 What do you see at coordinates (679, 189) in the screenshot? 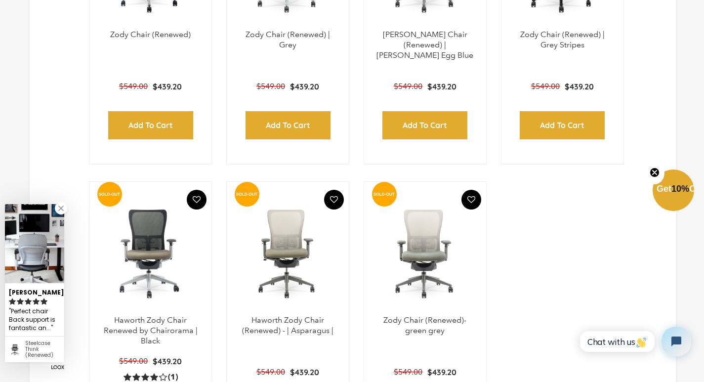
I see `span: Get Off` at bounding box center [679, 189].